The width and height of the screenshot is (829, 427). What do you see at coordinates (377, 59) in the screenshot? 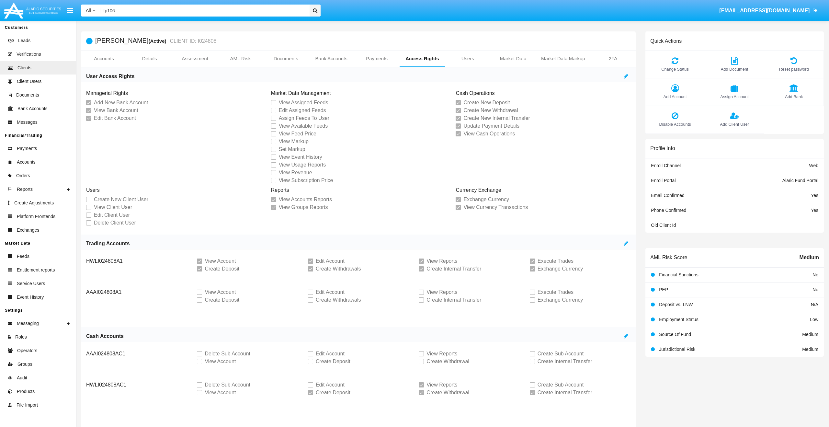
I see `a: Payments` at bounding box center [377, 59].